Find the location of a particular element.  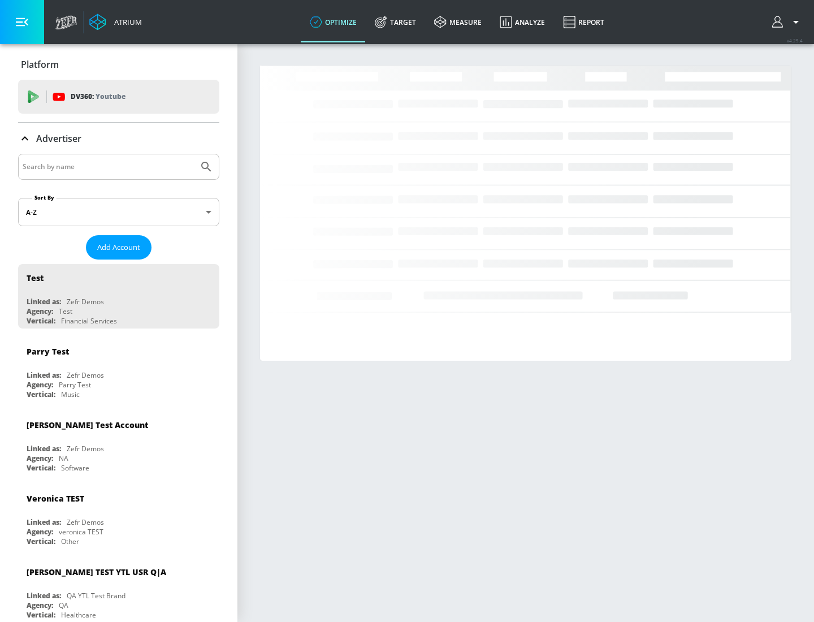

div: veronica TEST is located at coordinates (81, 531).